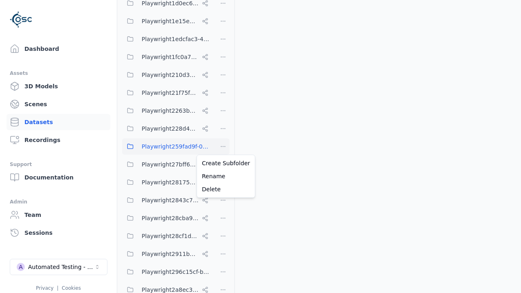  Describe the element at coordinates (226, 176) in the screenshot. I see `div: Rename` at that location.